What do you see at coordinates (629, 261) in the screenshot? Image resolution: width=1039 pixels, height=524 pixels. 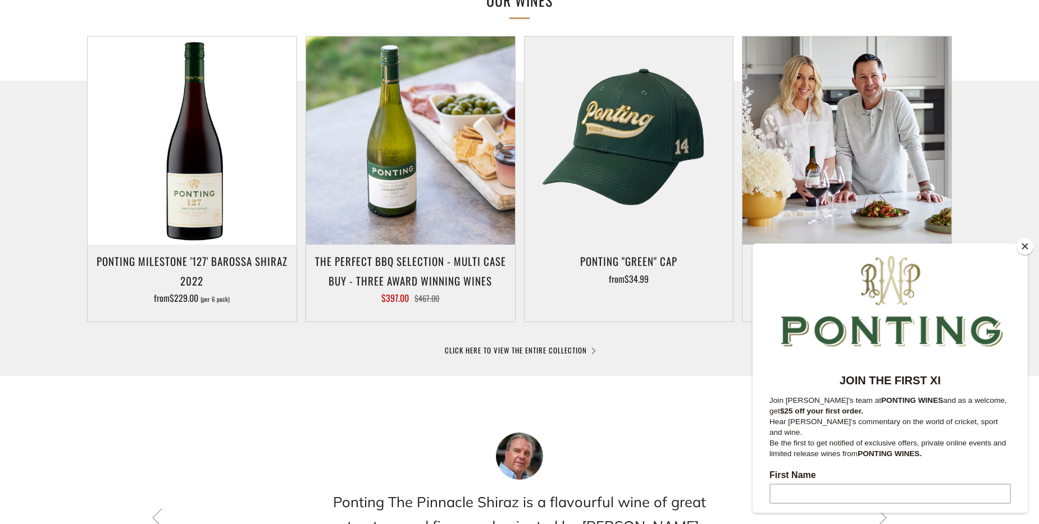 I see `h3: Ponting "Green" Cap` at bounding box center [629, 261].